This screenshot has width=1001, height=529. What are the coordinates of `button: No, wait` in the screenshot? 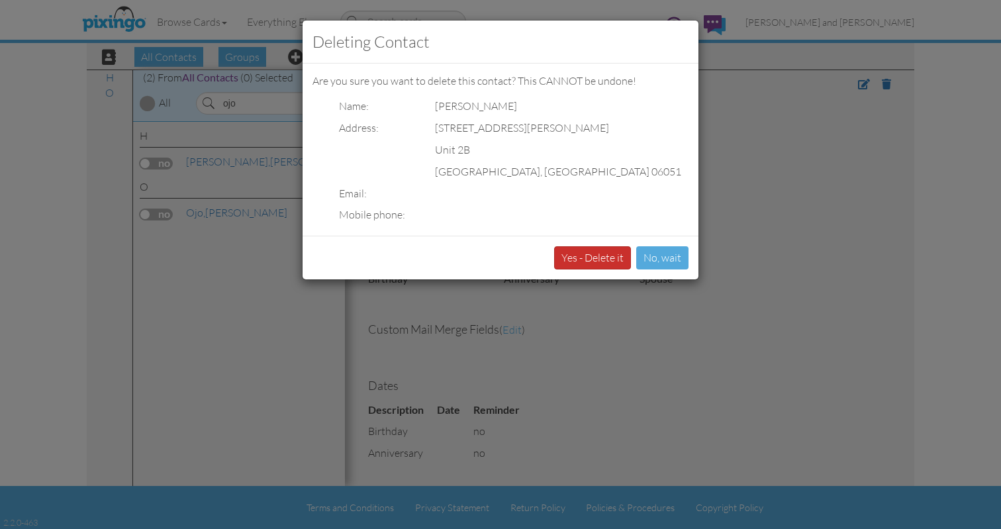 It's located at (662, 257).